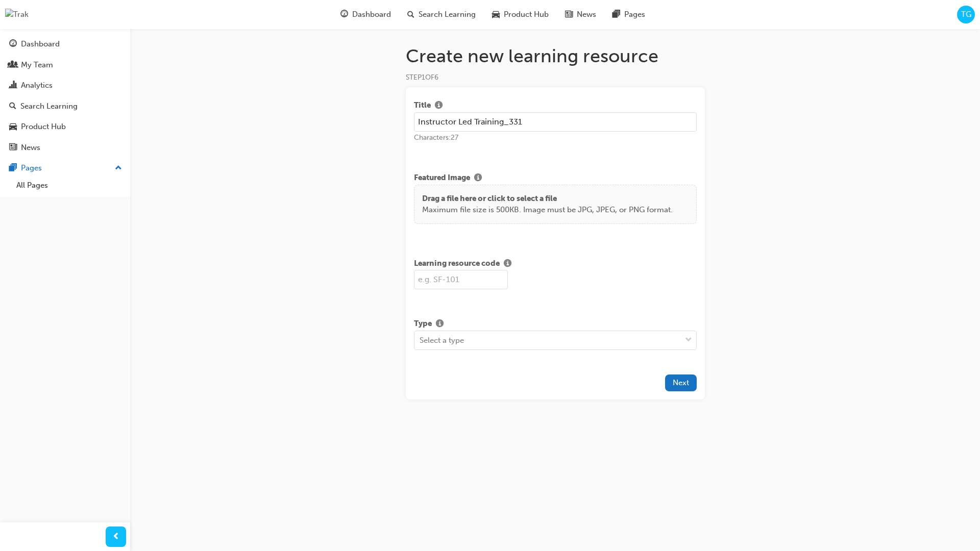  Describe the element at coordinates (13, 65) in the screenshot. I see `span: people-icon` at that location.